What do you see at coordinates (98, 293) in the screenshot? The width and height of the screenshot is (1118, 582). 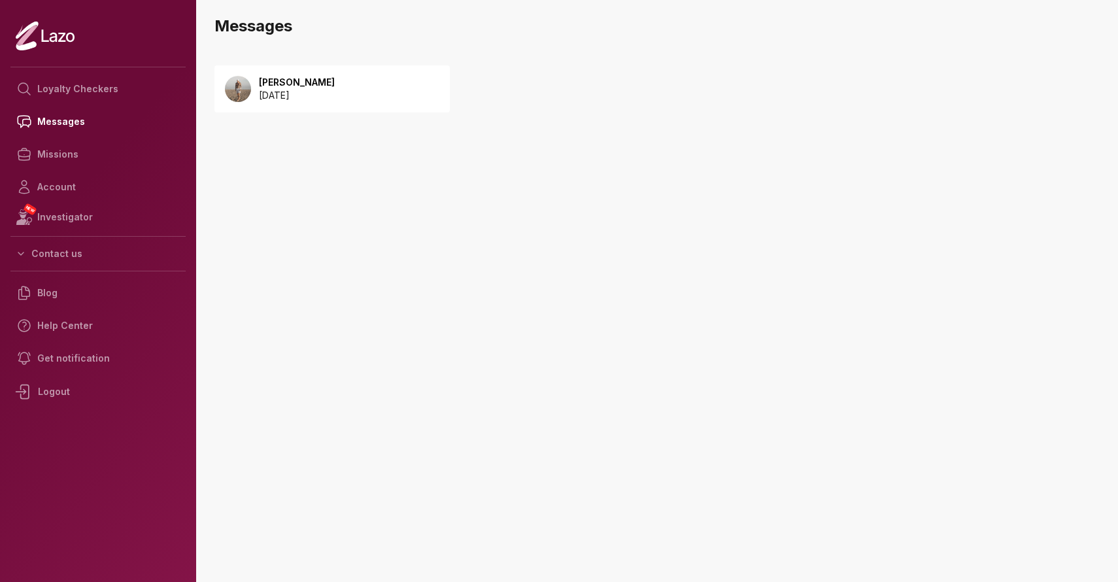 I see `a: Blog` at bounding box center [98, 293].